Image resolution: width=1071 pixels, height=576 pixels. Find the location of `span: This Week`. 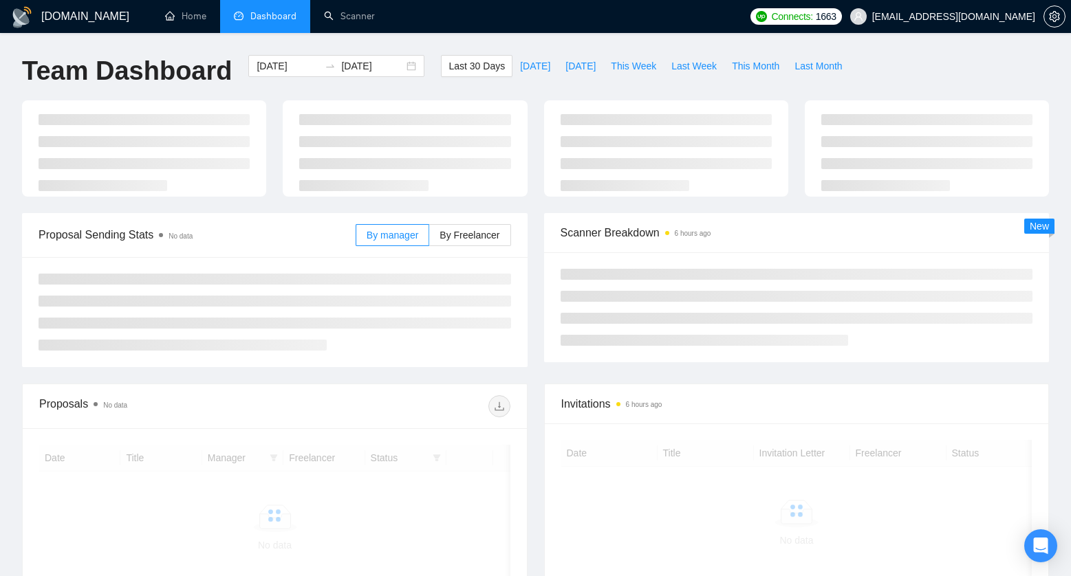

span: This Week is located at coordinates (633, 66).